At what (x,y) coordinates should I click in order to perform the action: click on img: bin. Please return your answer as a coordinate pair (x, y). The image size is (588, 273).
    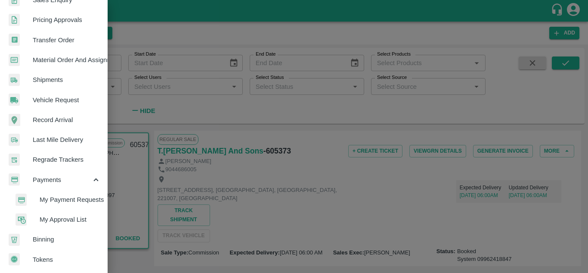
    Looking at the image, I should click on (14, 239).